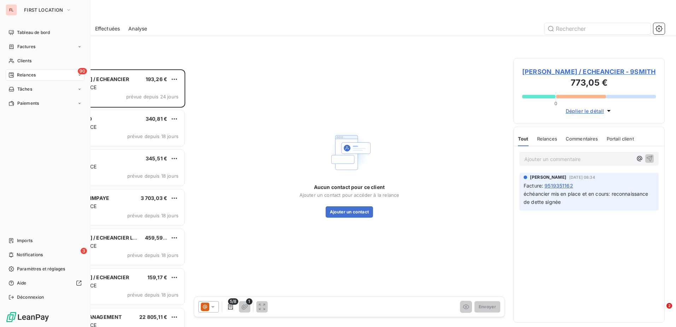 The image size is (676, 327). What do you see at coordinates (487, 306) in the screenshot?
I see `button: Envoyer` at bounding box center [487, 306].